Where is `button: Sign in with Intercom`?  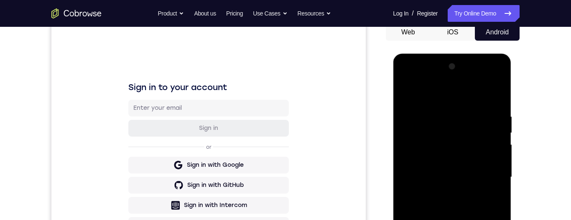
button: Sign in with Intercom is located at coordinates (157, 181).